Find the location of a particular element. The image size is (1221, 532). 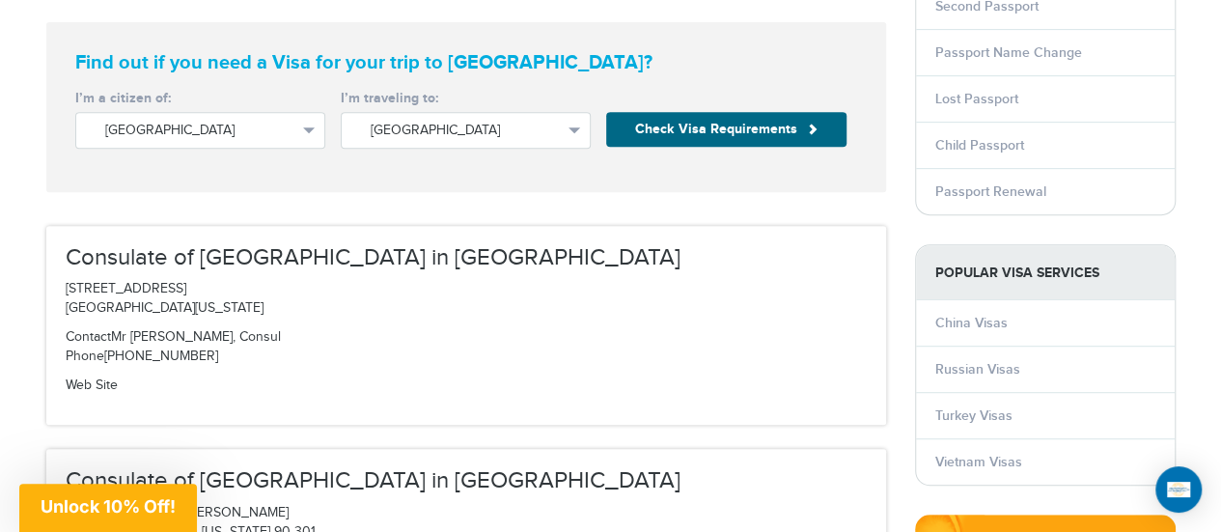

label: I’m a citizen of: is located at coordinates (200, 98).